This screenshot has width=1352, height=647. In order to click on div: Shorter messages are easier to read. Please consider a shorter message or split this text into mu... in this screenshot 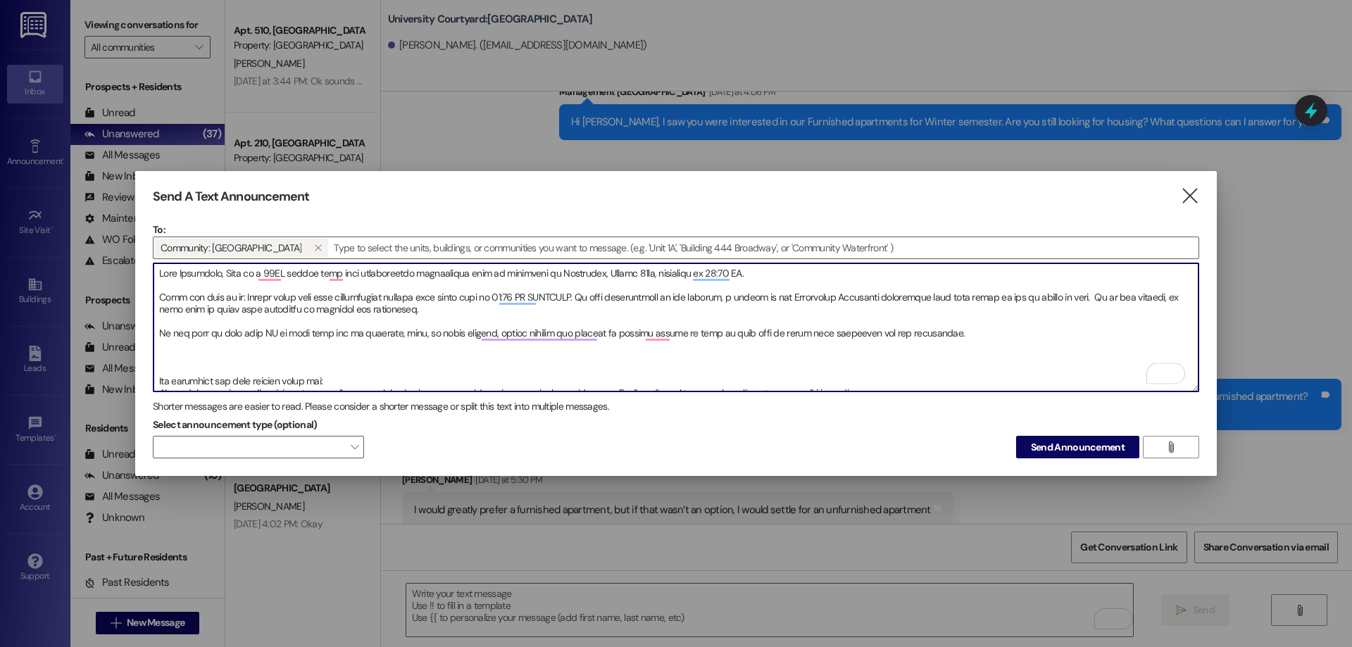, I will do `click(676, 406)`.